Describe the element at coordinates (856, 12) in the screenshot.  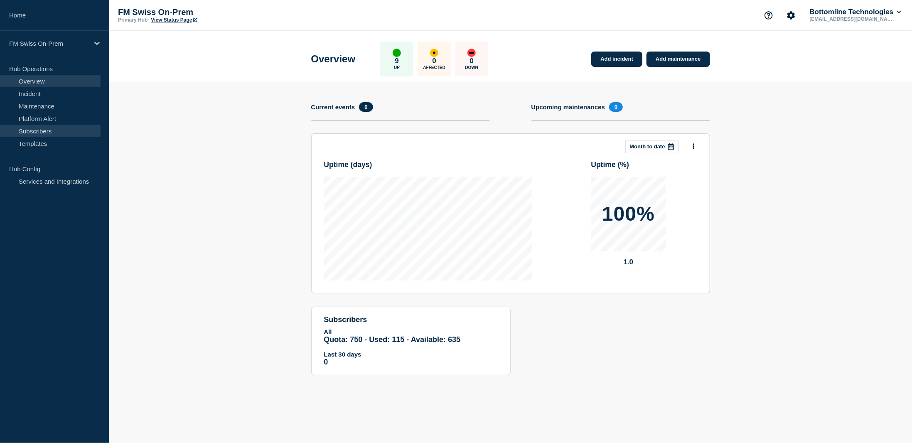
I see `button: Bottomline Technologies` at that location.